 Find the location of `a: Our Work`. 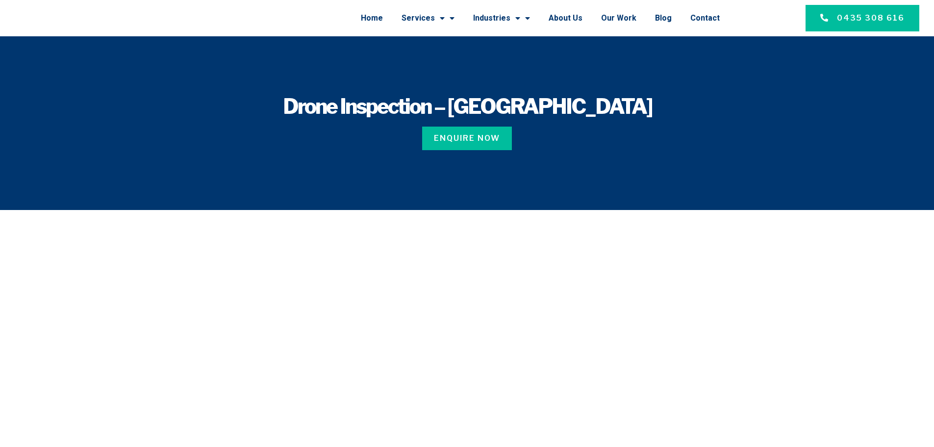

a: Our Work is located at coordinates (619, 18).